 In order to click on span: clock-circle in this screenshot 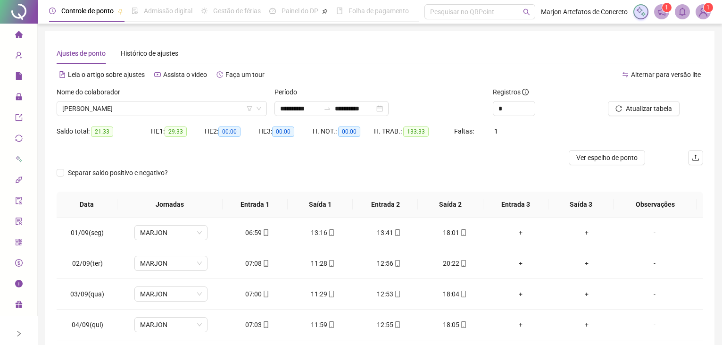, I will do `click(52, 11)`.